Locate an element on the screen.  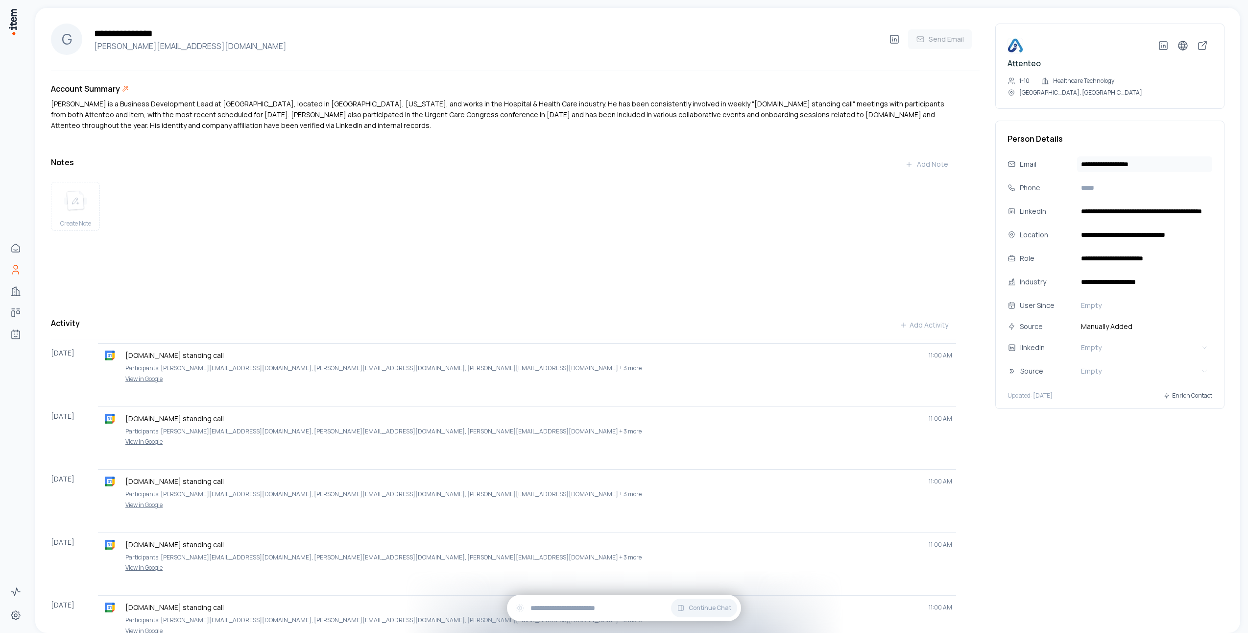
button: Enrich Contact is located at coordinates (1188, 395).